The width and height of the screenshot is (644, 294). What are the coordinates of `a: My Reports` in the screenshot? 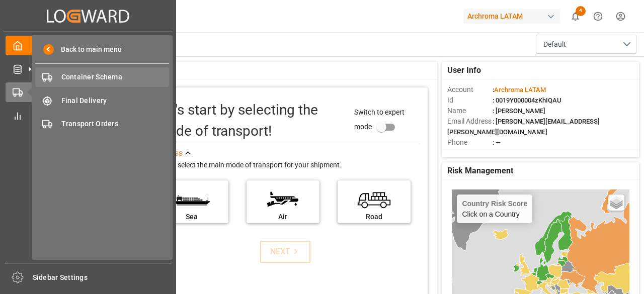 It's located at (88, 115).